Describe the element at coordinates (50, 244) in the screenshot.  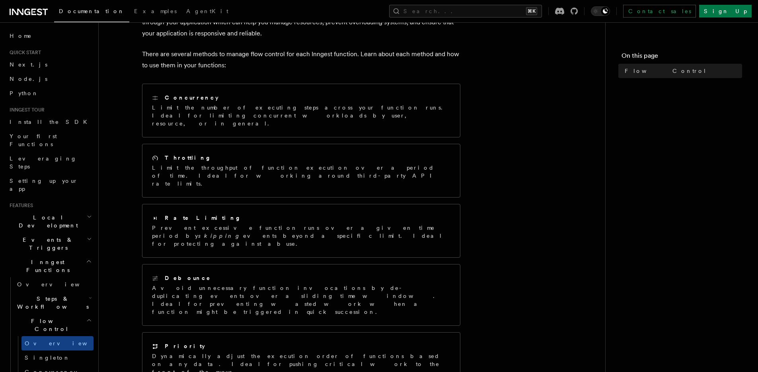
I see `button: Events & Triggers` at that location.